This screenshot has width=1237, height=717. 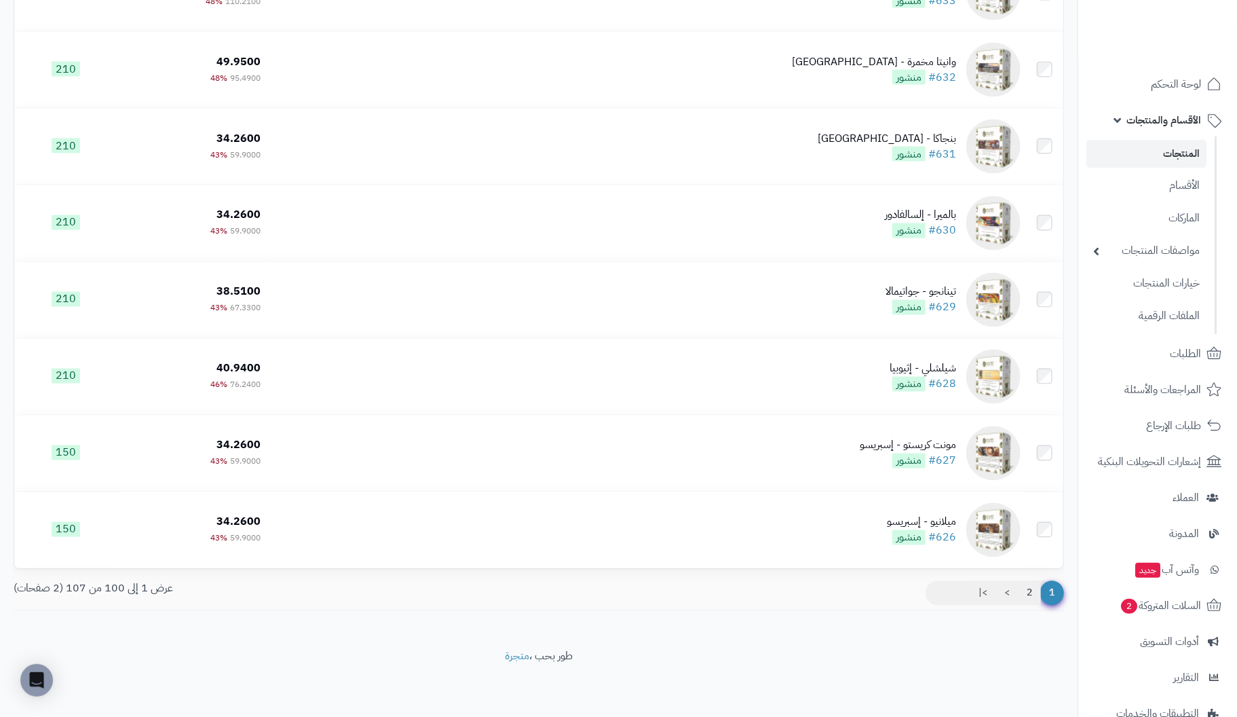 I want to click on span: 1, so click(x=1052, y=593).